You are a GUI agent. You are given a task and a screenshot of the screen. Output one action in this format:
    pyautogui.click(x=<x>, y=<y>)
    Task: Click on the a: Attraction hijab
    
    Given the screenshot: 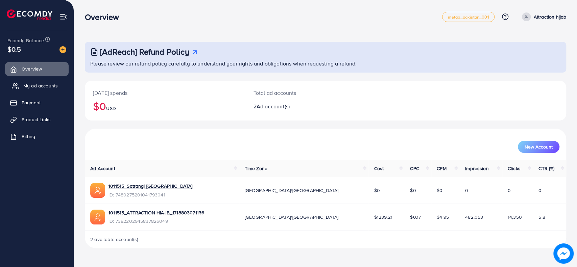 What is the action you would take?
    pyautogui.click(x=543, y=17)
    